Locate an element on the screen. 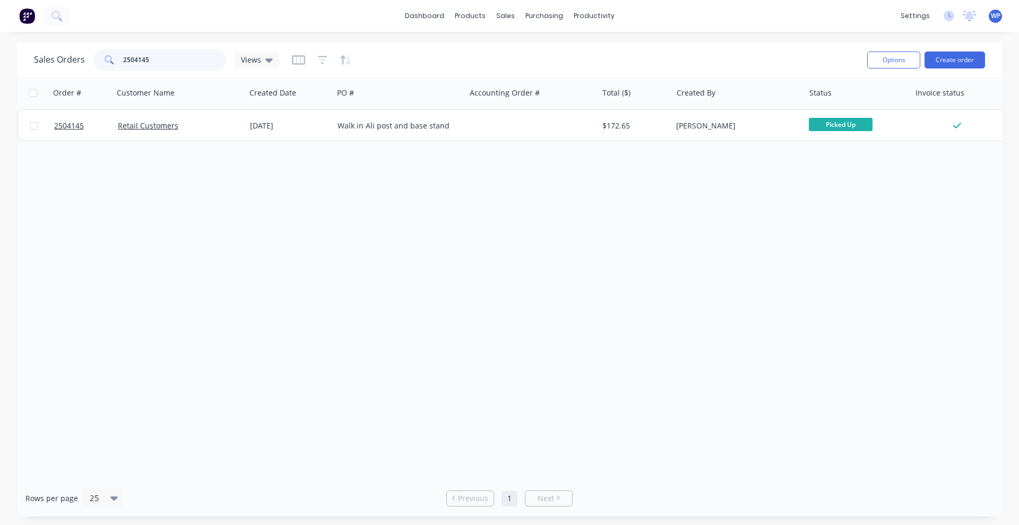 The height and width of the screenshot is (525, 1019). span: Views is located at coordinates (251, 59).